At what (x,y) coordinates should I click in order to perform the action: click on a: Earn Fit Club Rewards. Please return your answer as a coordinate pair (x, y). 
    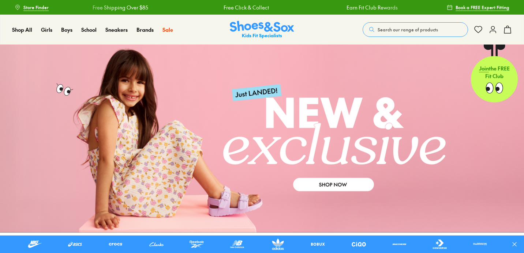
    Looking at the image, I should click on (372, 7).